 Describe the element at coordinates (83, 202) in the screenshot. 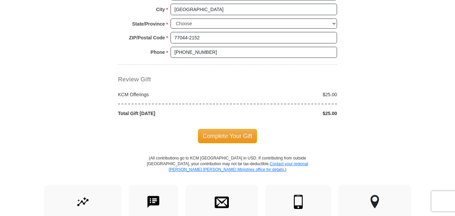

I see `img: give-by-stock.svg` at that location.